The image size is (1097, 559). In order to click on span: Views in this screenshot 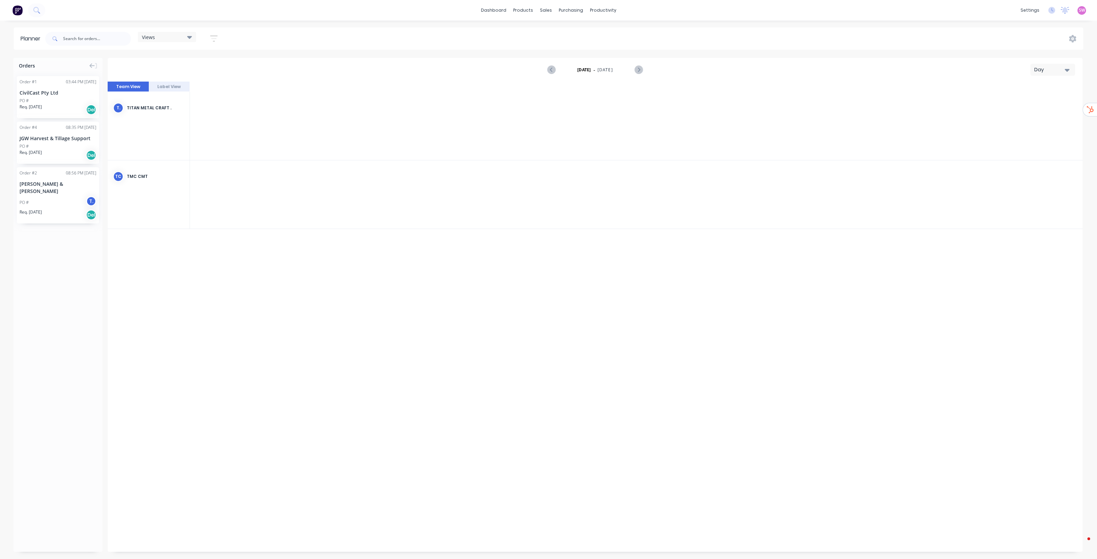, I will do `click(148, 37)`.